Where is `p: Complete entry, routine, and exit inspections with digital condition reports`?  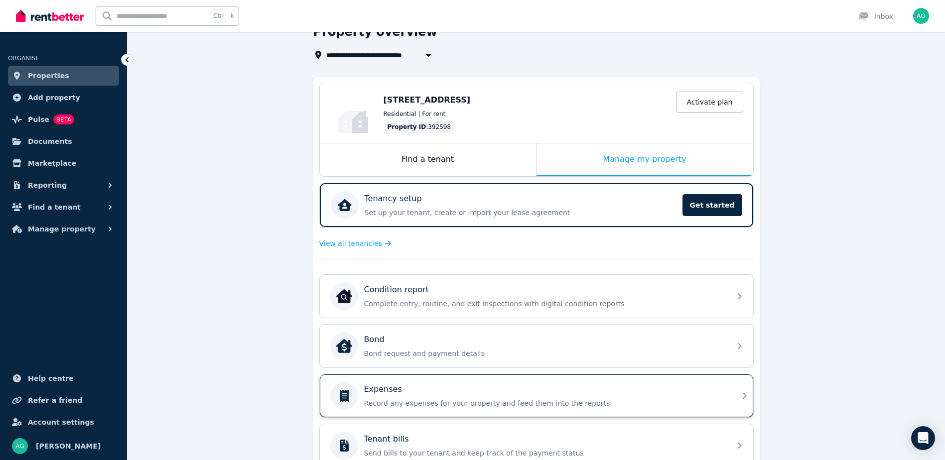 p: Complete entry, routine, and exit inspections with digital condition reports is located at coordinates (544, 304).